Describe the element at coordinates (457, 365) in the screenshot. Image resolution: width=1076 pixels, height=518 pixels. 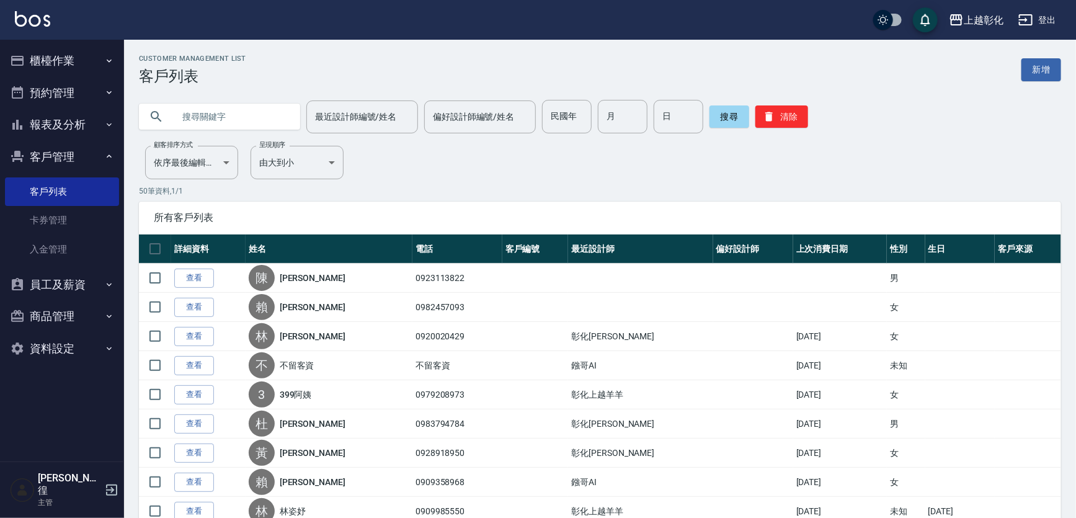
I see `td: 不留客資` at that location.